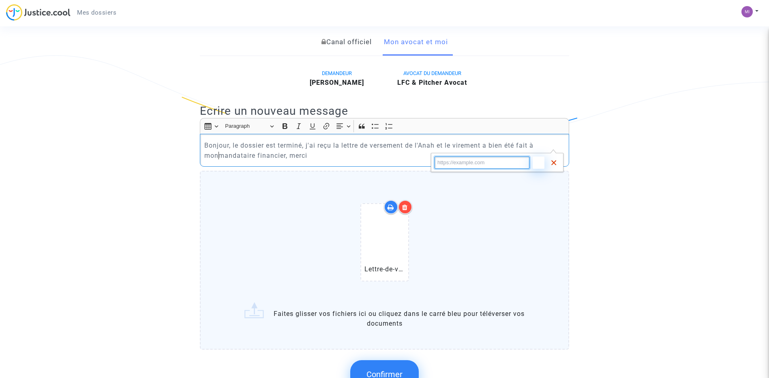 The image size is (769, 378). What do you see at coordinates (249, 126) in the screenshot?
I see `button: Paragraph` at bounding box center [249, 126].